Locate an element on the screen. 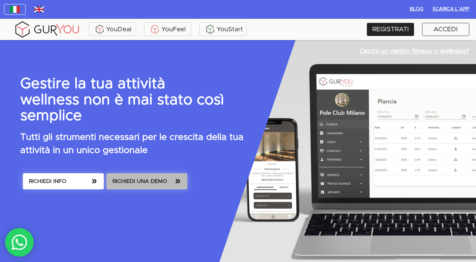 The image size is (476, 262). img: KDuXBJLpDstiOJIlCPq11sr8c6VfEN1ke5YIAoPlCPqmrDPlQeIQgHlNqkP7FCiAKJQRHlC7RCaiHTHAlEEQLmFuo+mIt2xQB... is located at coordinates (155, 29).